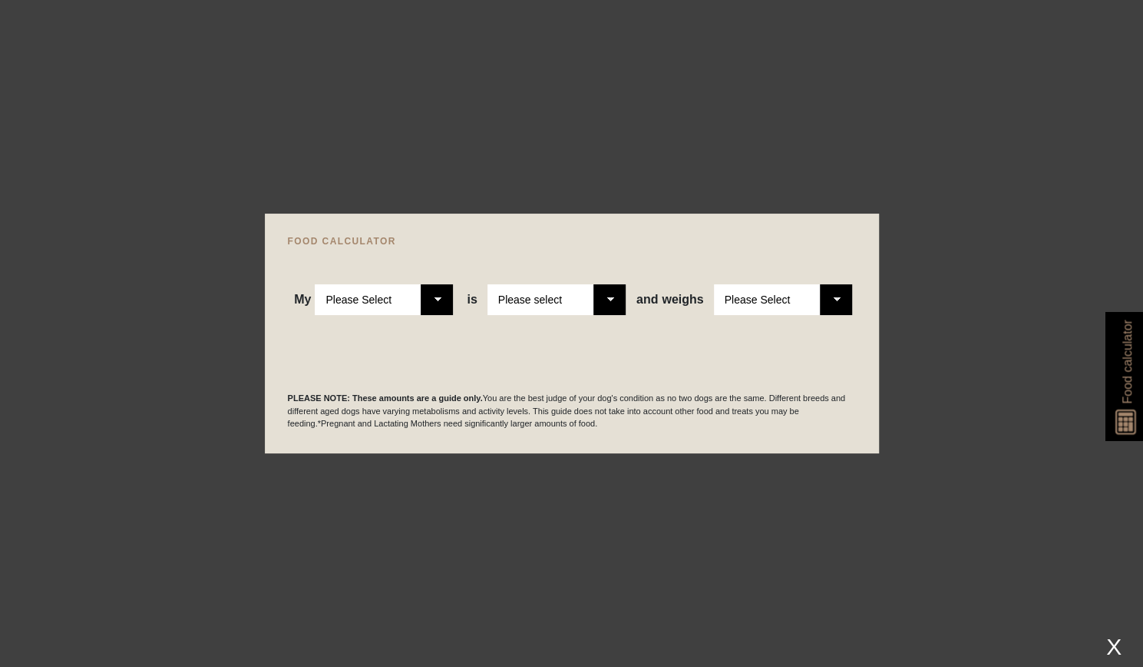 The height and width of the screenshot is (667, 1143). I want to click on b: PLEASE NOTE: These amounts are a guide only., so click(385, 398).